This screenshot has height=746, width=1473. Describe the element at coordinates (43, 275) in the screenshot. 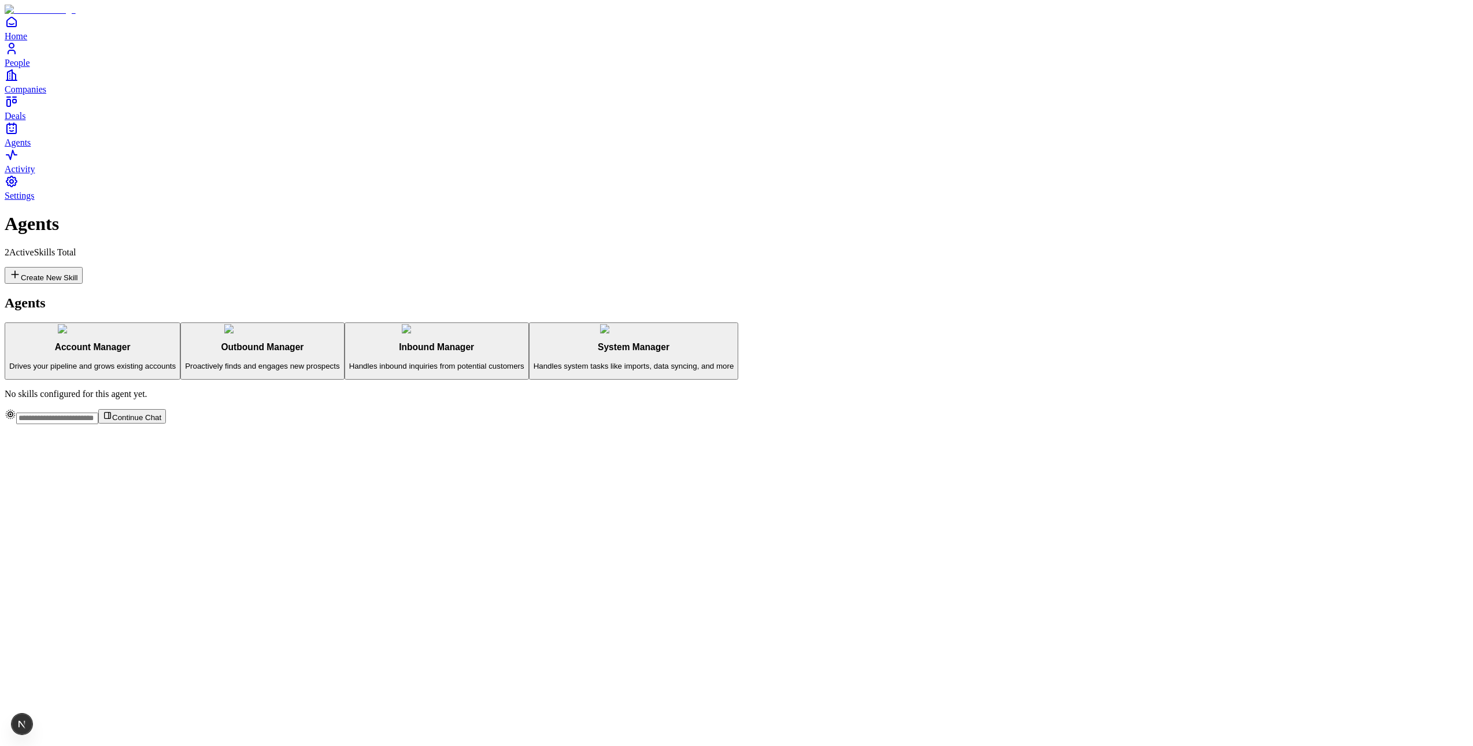

I see `button: Create New Skill` at that location.